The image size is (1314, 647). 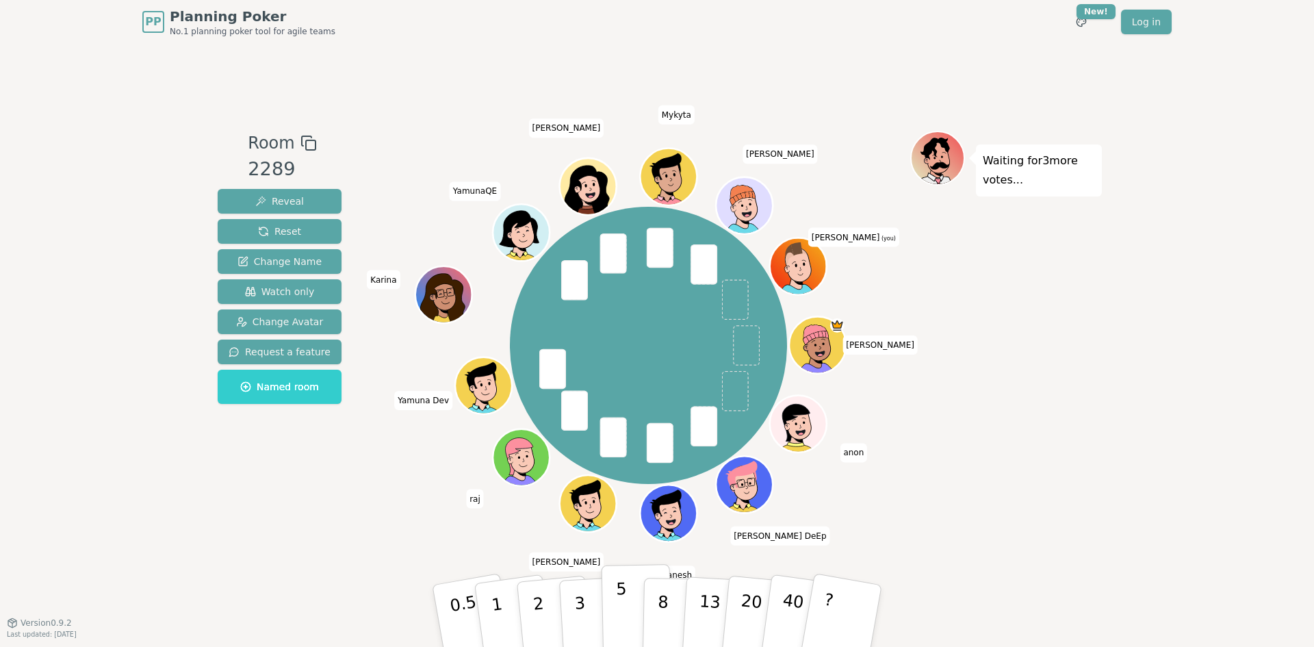 I want to click on span: Room, so click(x=271, y=143).